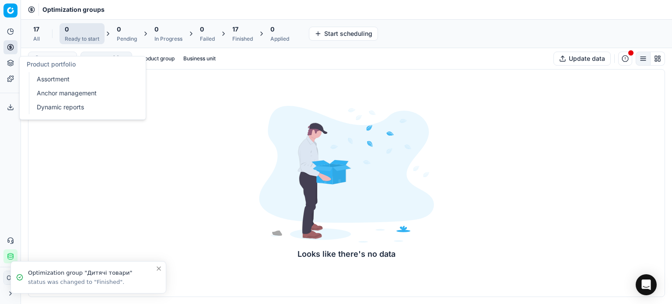 Image resolution: width=672 pixels, height=304 pixels. What do you see at coordinates (84, 93) in the screenshot?
I see `a: Anchor management` at bounding box center [84, 93].